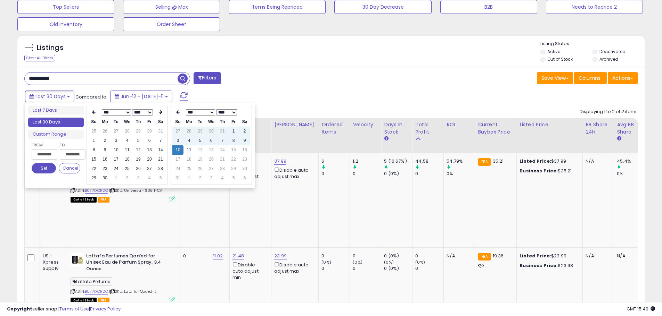 The image size is (662, 316). What do you see at coordinates (51, 263) in the screenshot?
I see `div: US - Xpress Supply` at bounding box center [51, 263].